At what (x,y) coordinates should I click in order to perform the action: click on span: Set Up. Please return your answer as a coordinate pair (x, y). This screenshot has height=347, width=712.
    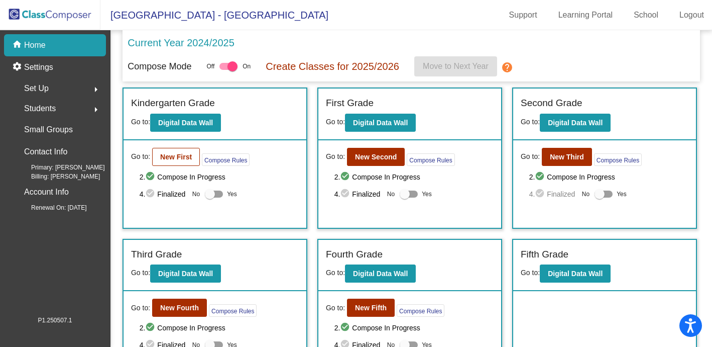
    Looking at the image, I should click on (36, 88).